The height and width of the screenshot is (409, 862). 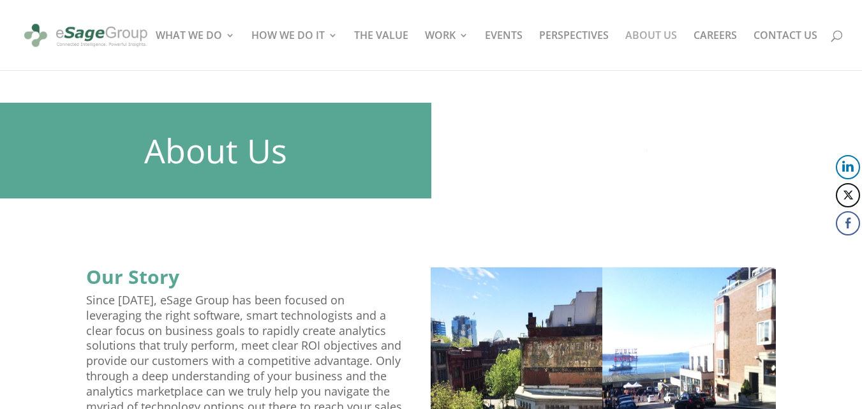 I want to click on a: WORK, so click(x=446, y=50).